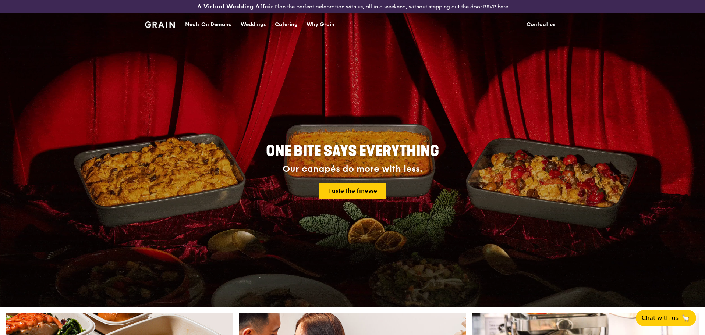 The image size is (705, 335). Describe the element at coordinates (321, 25) in the screenshot. I see `a: Why Grain` at that location.